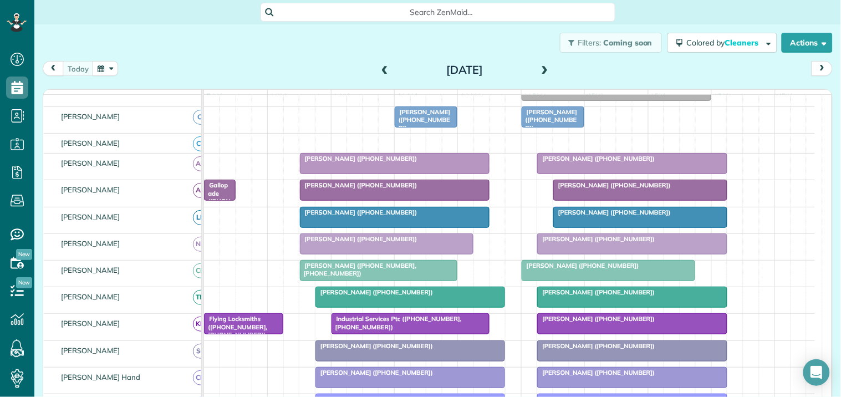  Describe the element at coordinates (200, 351) in the screenshot. I see `span: SC` at that location.